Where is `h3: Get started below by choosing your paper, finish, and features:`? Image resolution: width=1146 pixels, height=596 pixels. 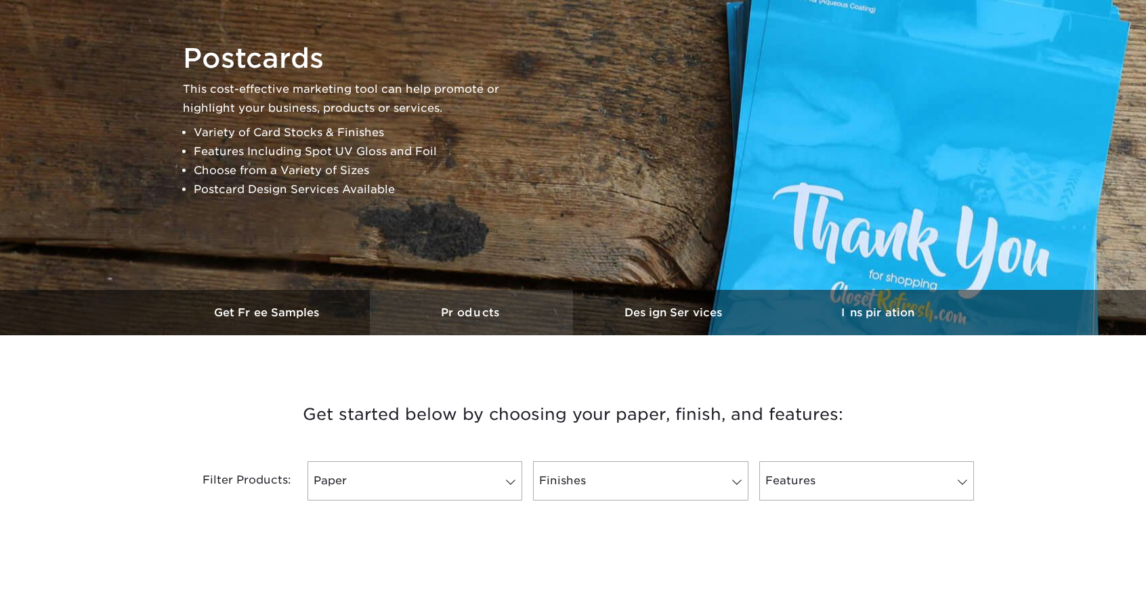 h3: Get started below by choosing your paper, finish, and features: is located at coordinates (573, 414).